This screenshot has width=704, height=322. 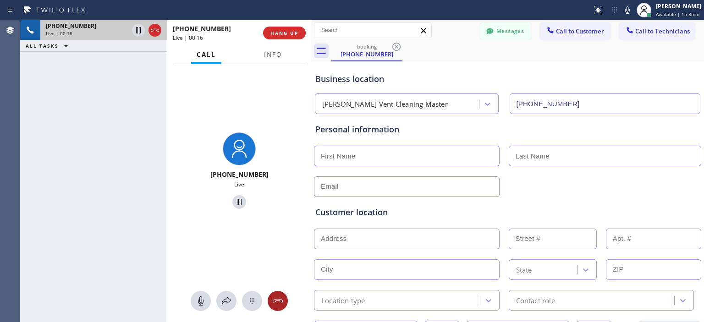 What do you see at coordinates (284, 33) in the screenshot?
I see `span: HANG UP` at bounding box center [284, 33].